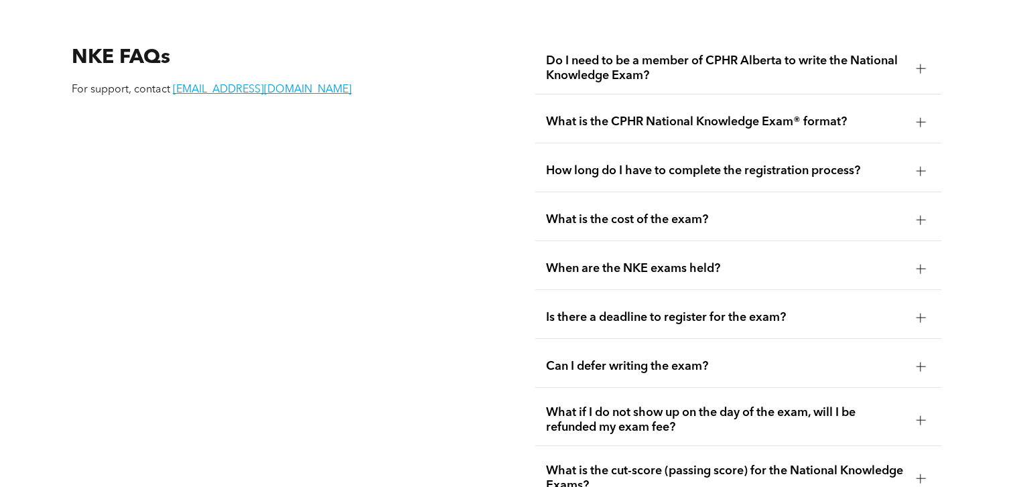 This screenshot has width=1013, height=487. I want to click on span: Is there a deadline to register for the exam?, so click(726, 318).